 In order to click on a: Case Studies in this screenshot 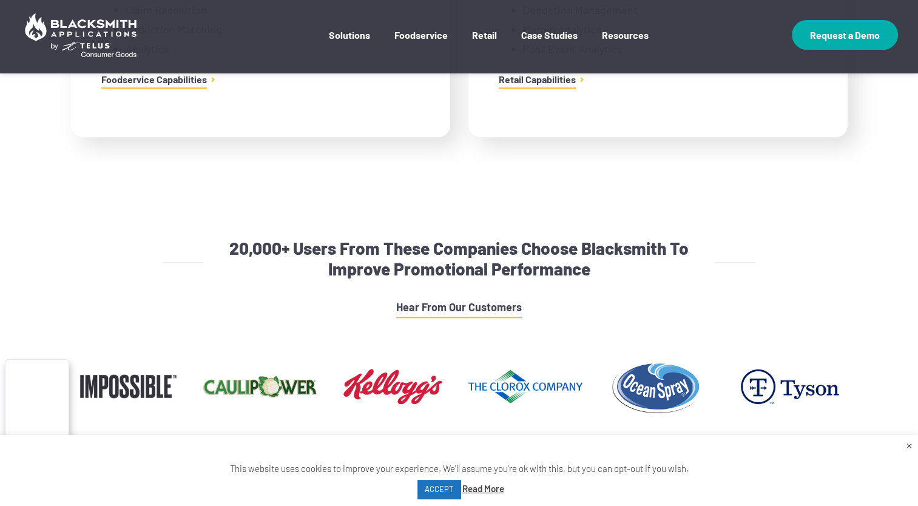, I will do `click(549, 44)`.